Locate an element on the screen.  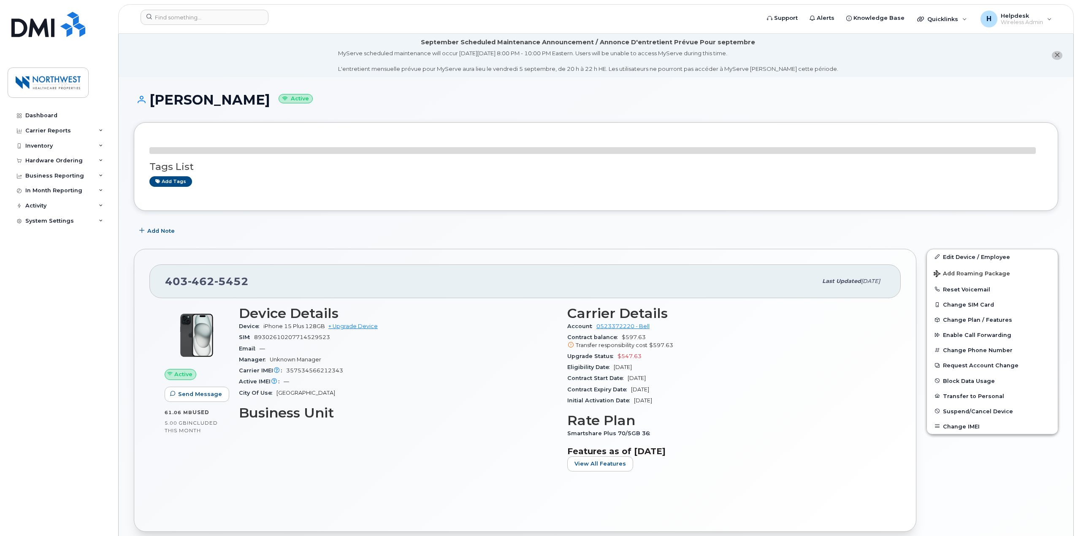
span: Eligibility Date is located at coordinates (590, 367).